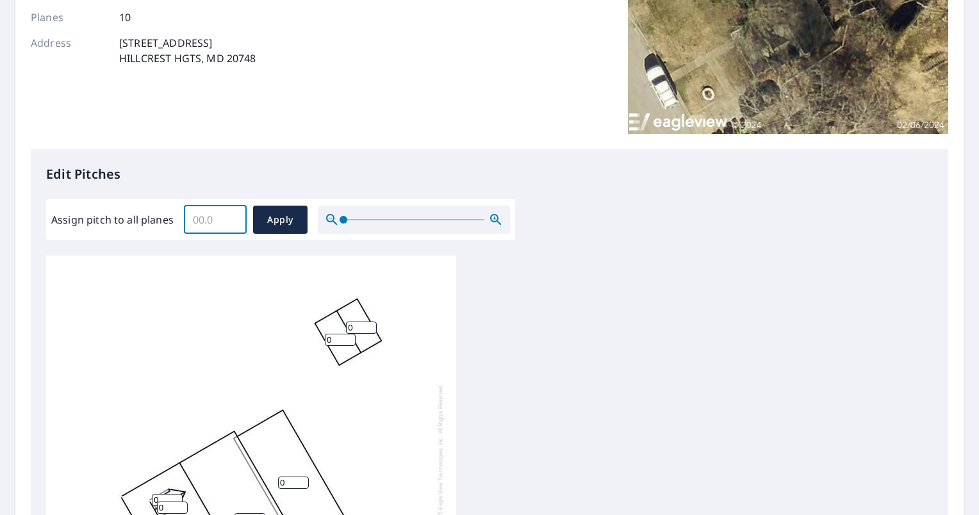 The width and height of the screenshot is (979, 515). Describe the element at coordinates (280, 220) in the screenshot. I see `span: Apply` at that location.